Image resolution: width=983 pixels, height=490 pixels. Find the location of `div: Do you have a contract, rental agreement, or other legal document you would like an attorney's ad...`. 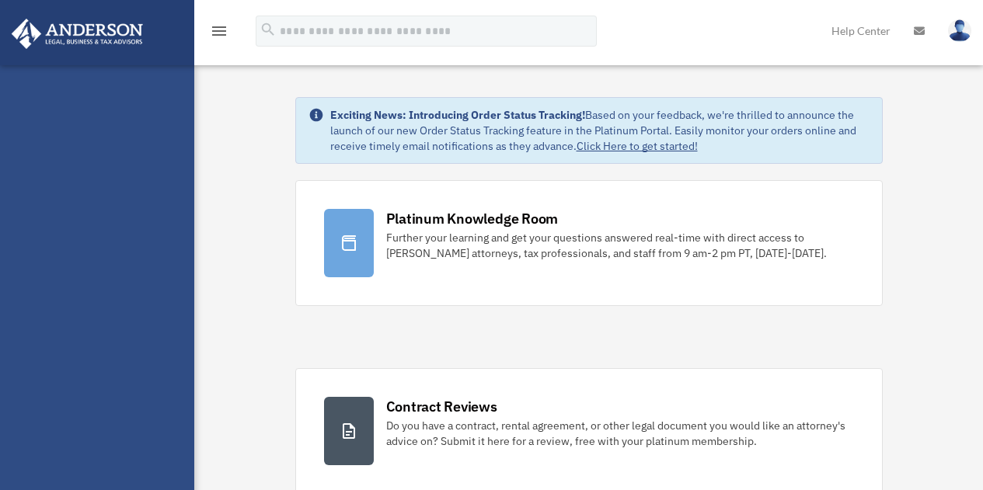

div: Do you have a contract, rental agreement, or other legal document you would like an attorney's ad... is located at coordinates (620, 434).